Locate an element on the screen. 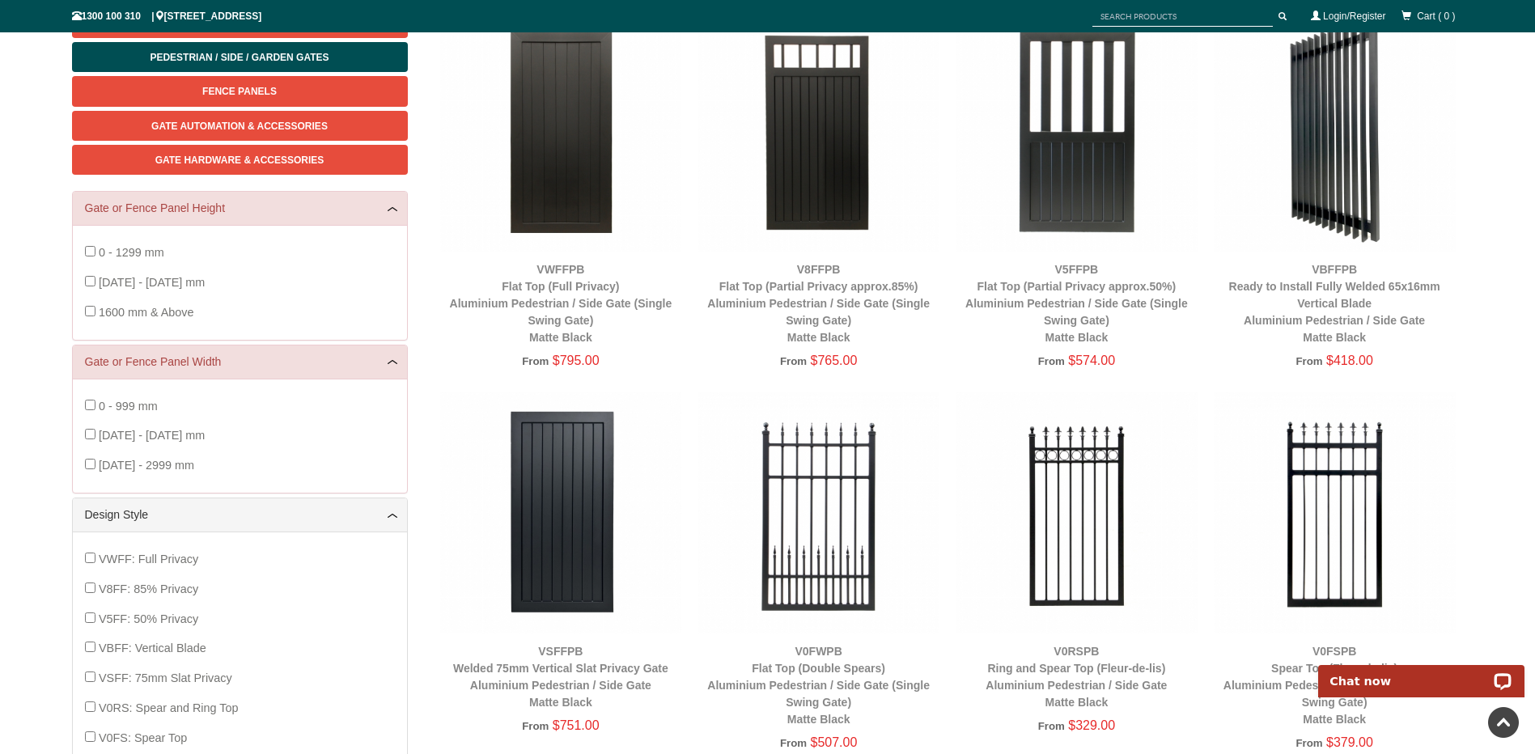  img: V0FSPB - Spear Top (Fleur-de-lis) - Aluminium Pedestrian / Side Gate (Single Swing Gate) - Matte ... is located at coordinates (1334, 512).